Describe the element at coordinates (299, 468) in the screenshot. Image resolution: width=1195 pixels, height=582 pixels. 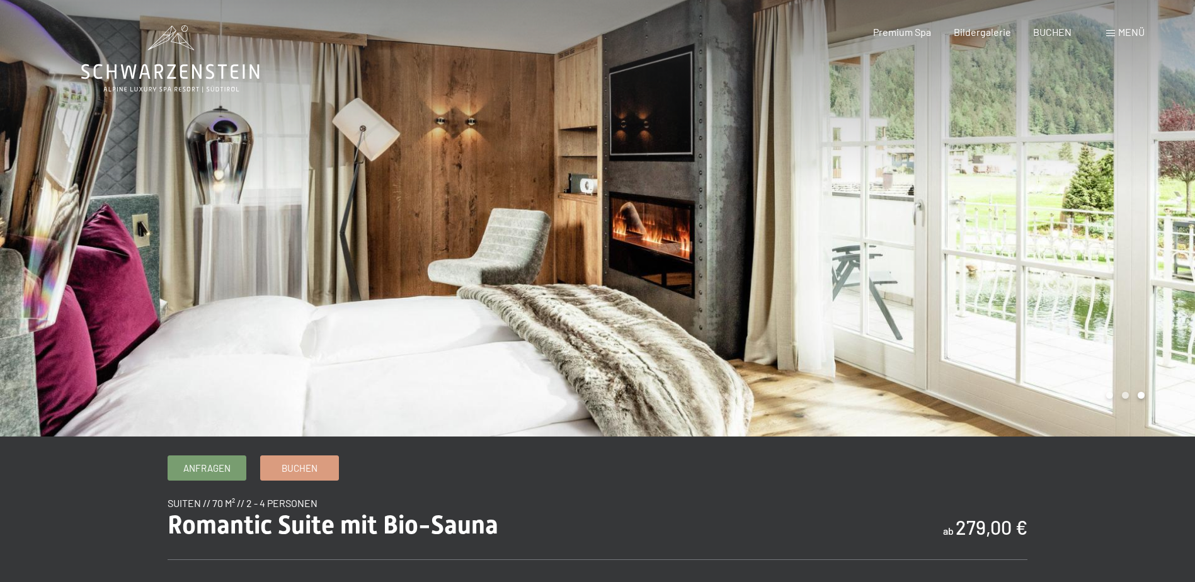
I see `span: Buchen` at that location.